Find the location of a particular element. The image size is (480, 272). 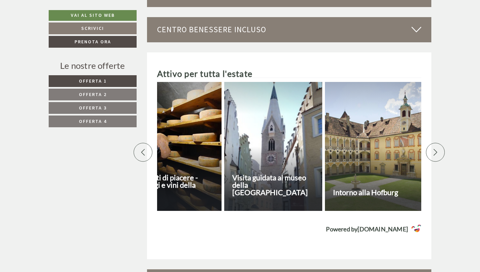

a: Prenota ora is located at coordinates (93, 42).